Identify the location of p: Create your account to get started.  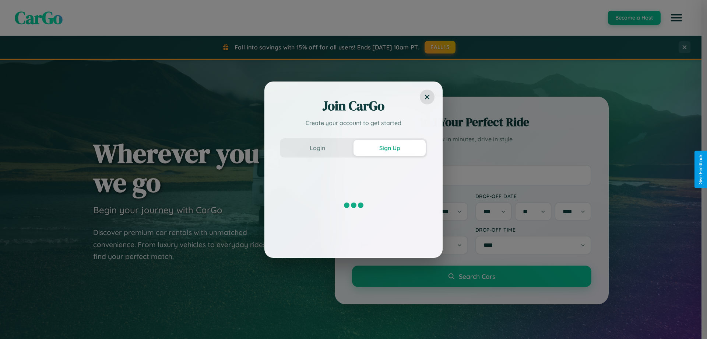
(354, 123).